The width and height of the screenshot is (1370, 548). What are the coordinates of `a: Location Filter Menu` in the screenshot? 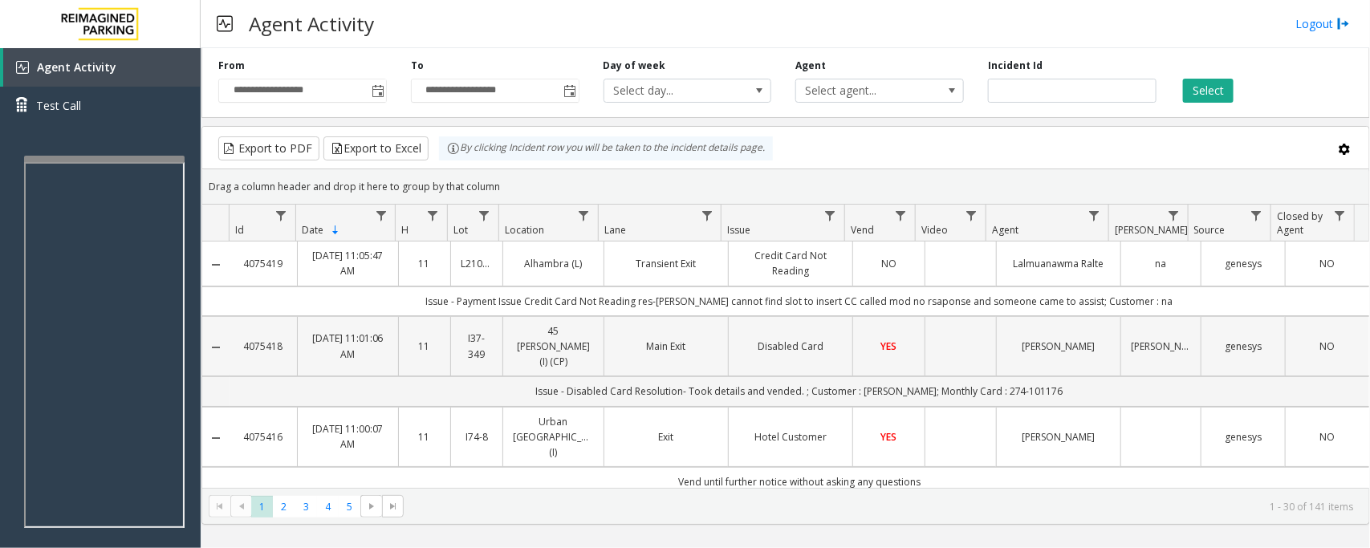 It's located at (583, 215).